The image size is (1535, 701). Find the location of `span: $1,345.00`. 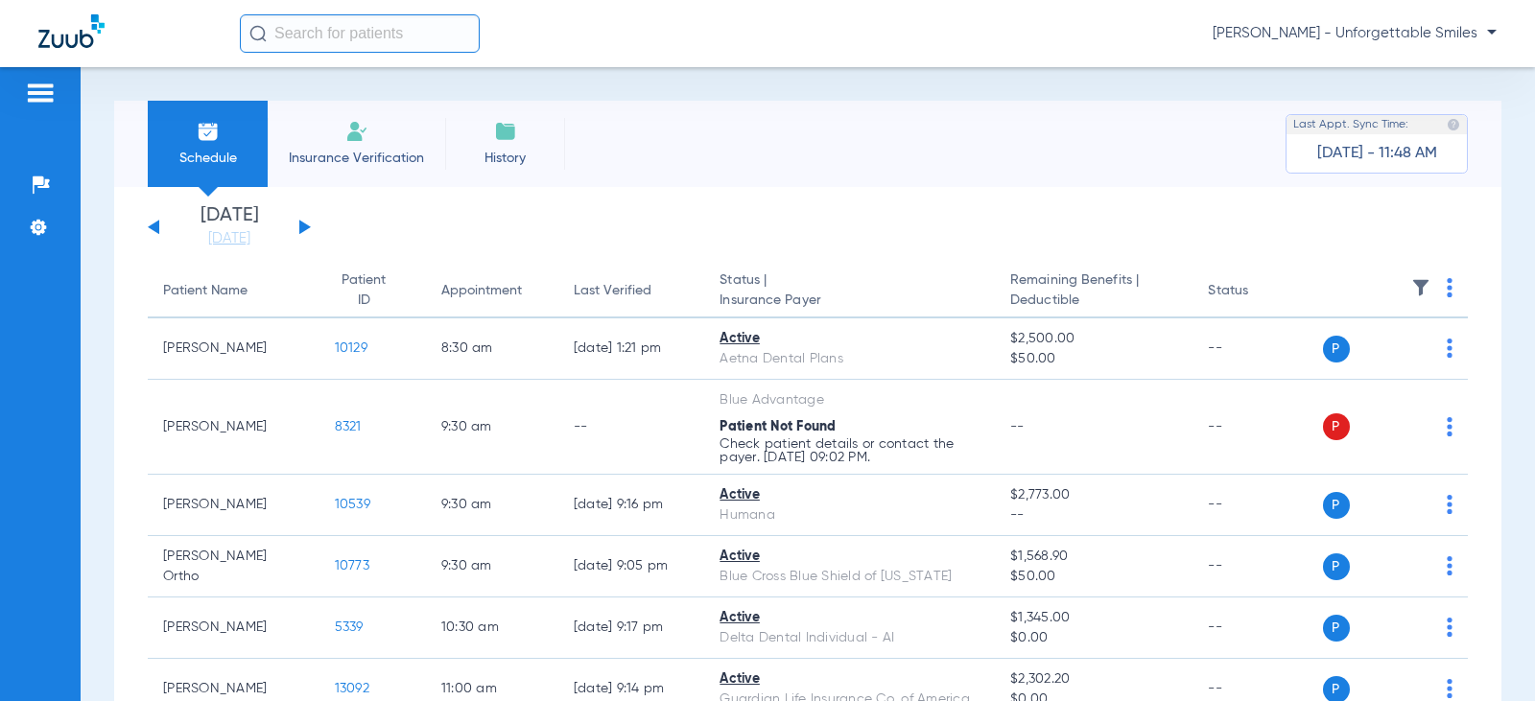

span: $1,345.00 is located at coordinates (1094, 618).